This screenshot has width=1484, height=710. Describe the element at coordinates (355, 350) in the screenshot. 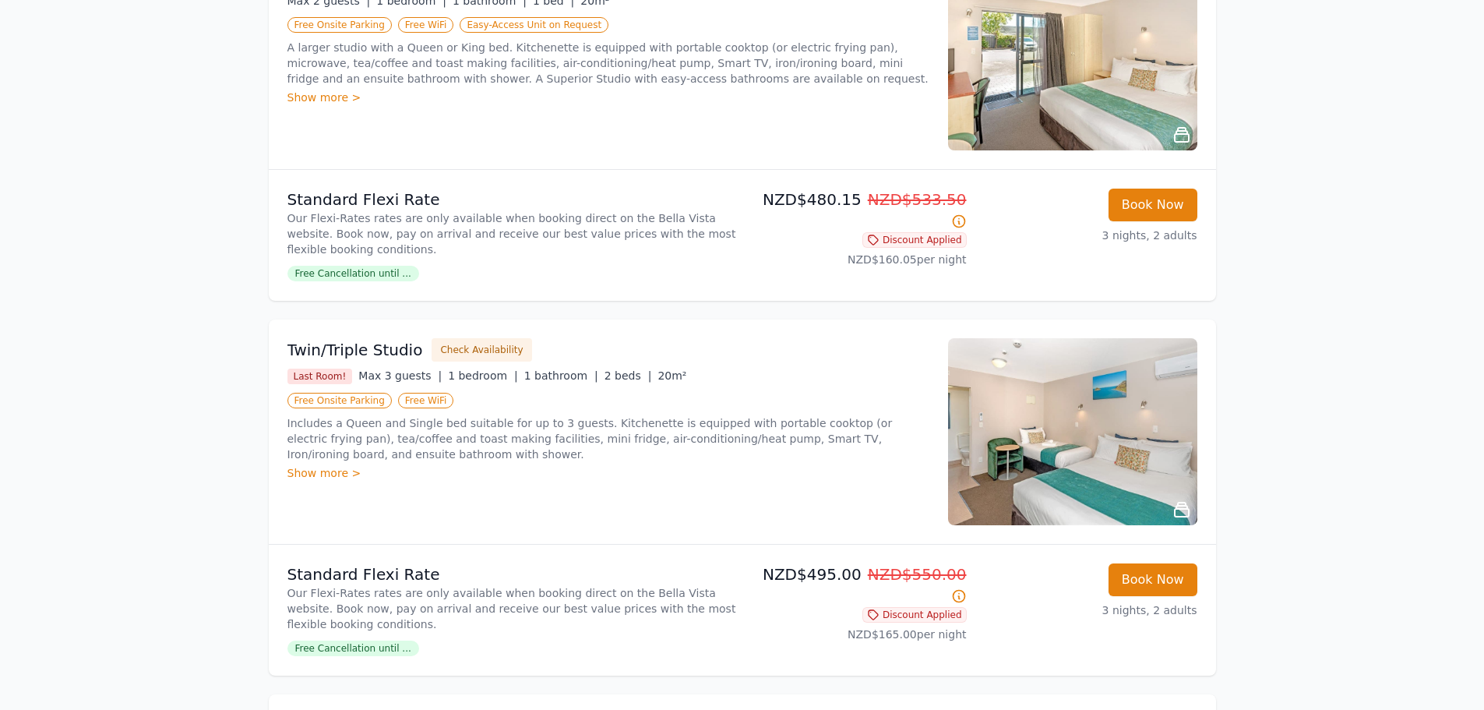

I see `h3: Twin/Triple Studio` at that location.